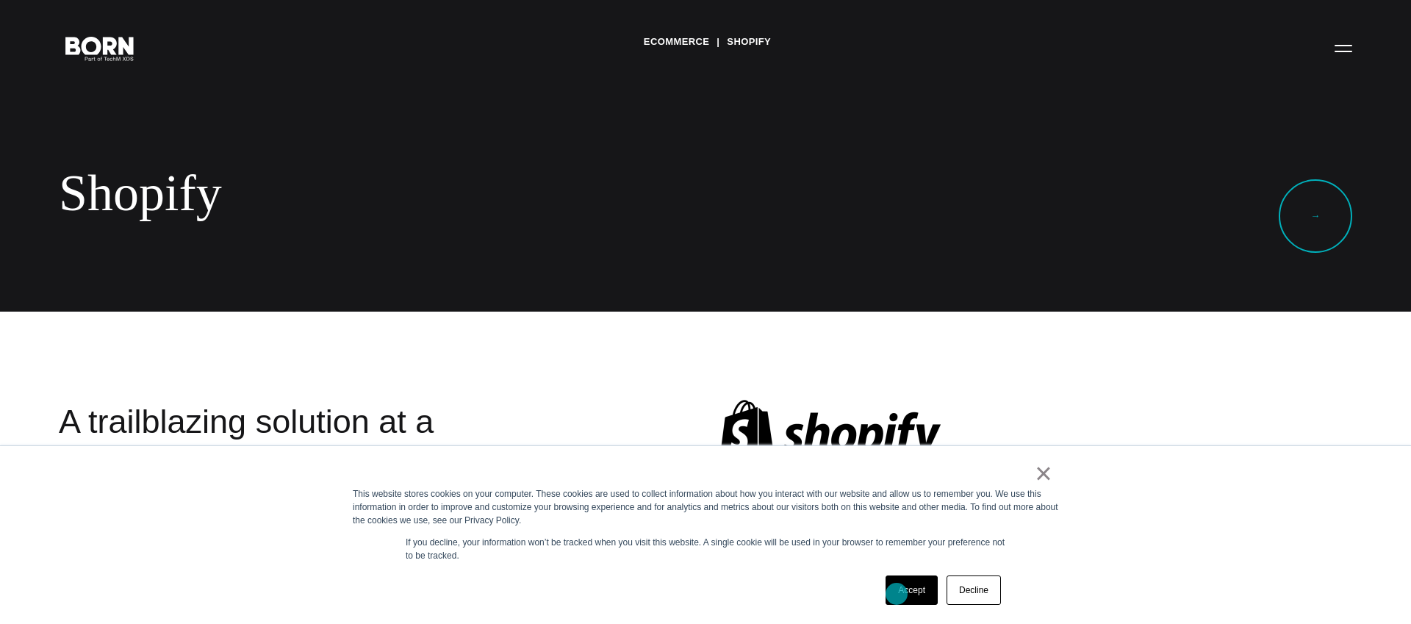  Describe the element at coordinates (478, 193) in the screenshot. I see `div: Shopify` at that location.